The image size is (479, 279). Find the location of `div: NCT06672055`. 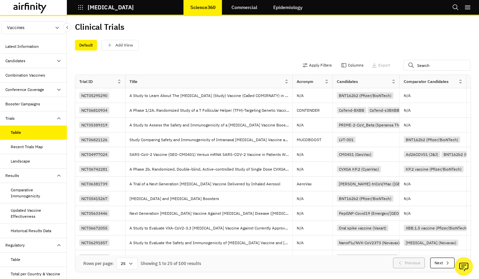

div: NCT06672055 is located at coordinates (94, 228).